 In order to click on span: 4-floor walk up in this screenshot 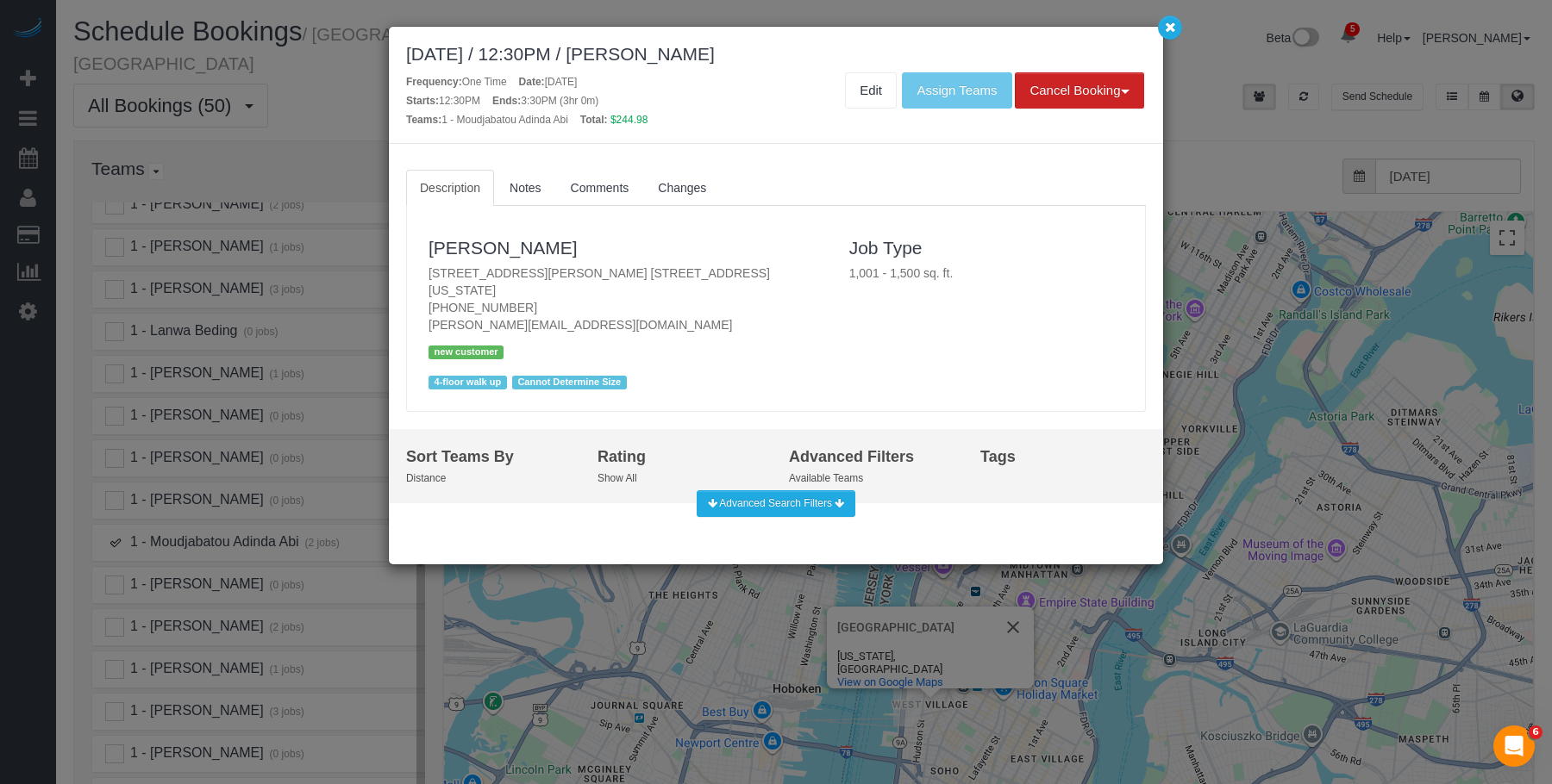, I will do `click(467, 383)`.